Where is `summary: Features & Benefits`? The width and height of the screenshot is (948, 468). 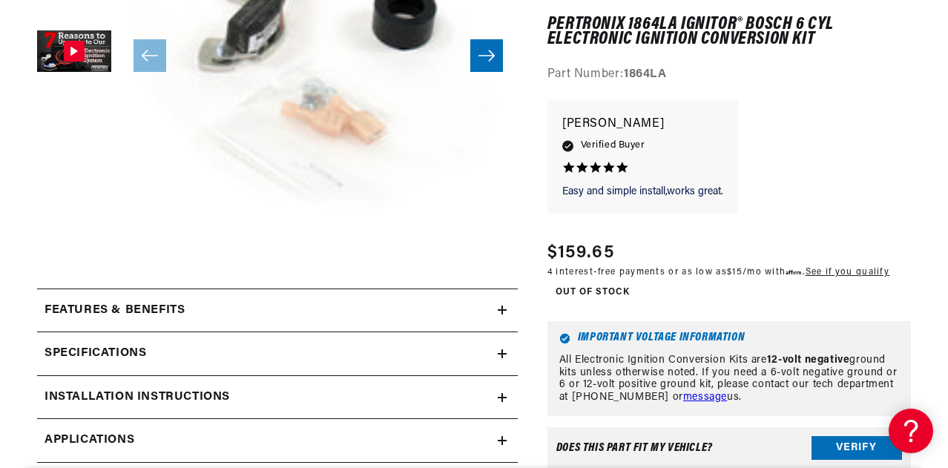
summary: Features & Benefits is located at coordinates (277, 311).